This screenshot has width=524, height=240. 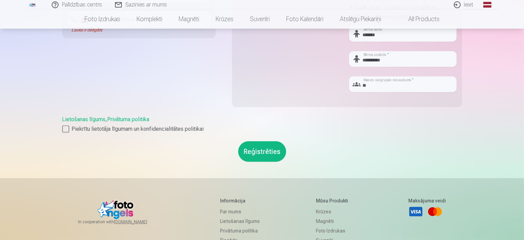 What do you see at coordinates (304, 19) in the screenshot?
I see `a: Foto kalendāri` at bounding box center [304, 19].